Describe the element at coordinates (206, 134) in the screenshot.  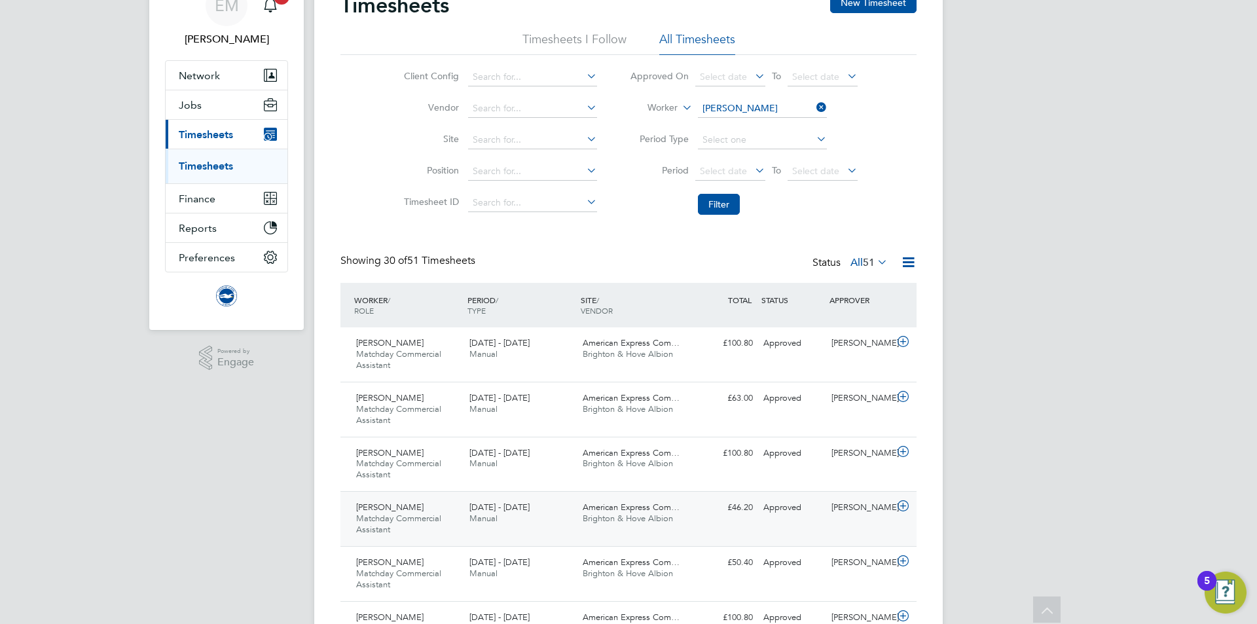
I see `span: Timesheets` at that location.